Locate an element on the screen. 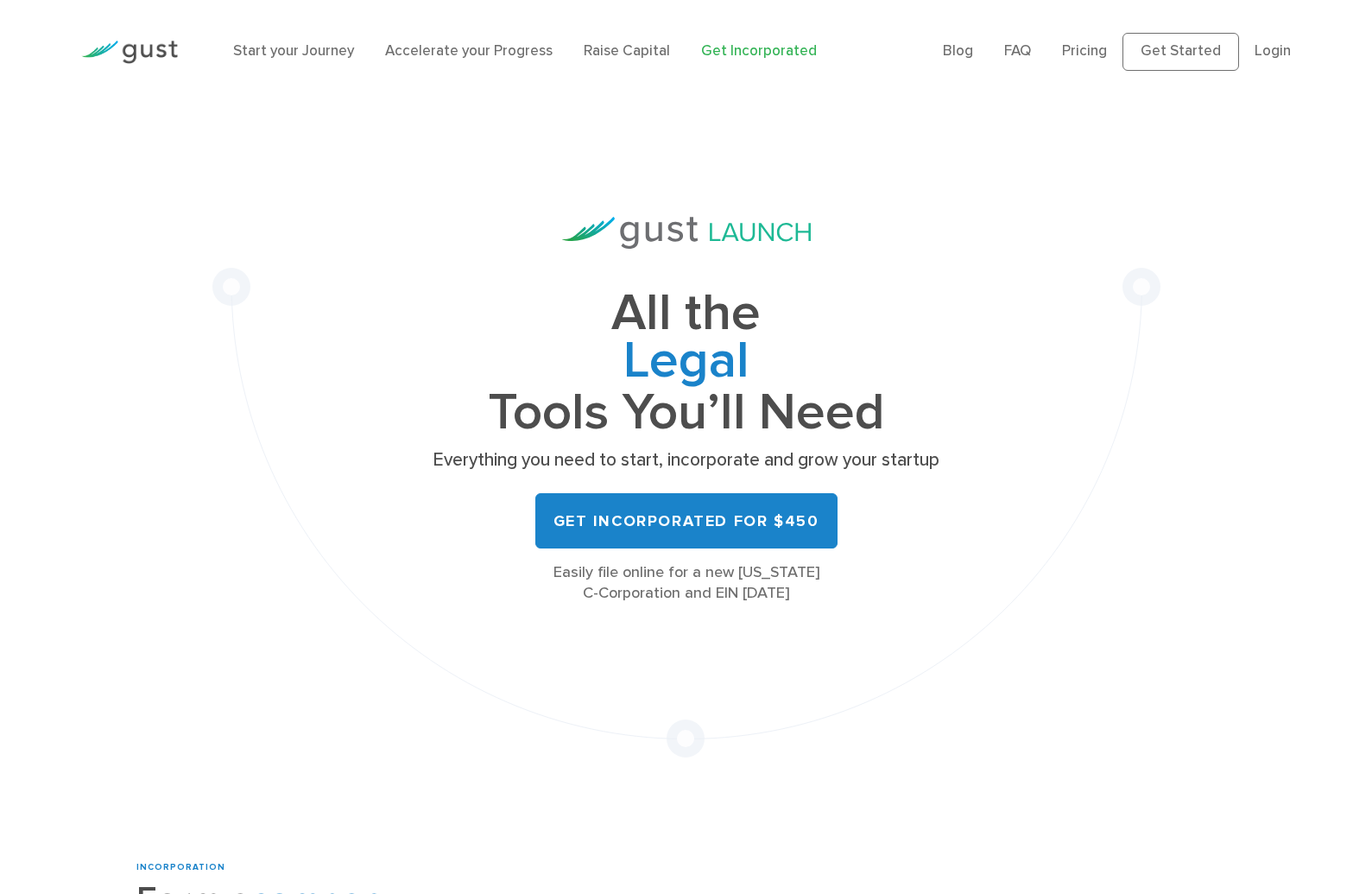 The image size is (1372, 894). a: Start your Journey is located at coordinates (293, 51).